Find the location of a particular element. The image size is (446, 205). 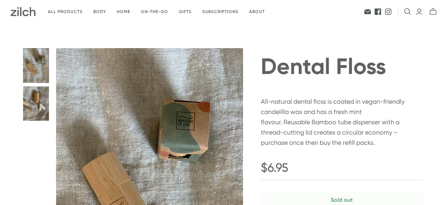

a: Login is located at coordinates (419, 12).